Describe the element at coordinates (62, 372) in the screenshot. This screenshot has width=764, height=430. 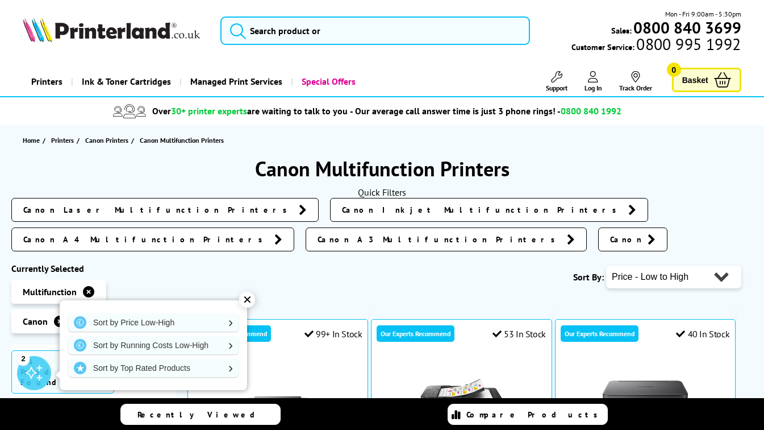
I see `span: 64 Products Found` at that location.